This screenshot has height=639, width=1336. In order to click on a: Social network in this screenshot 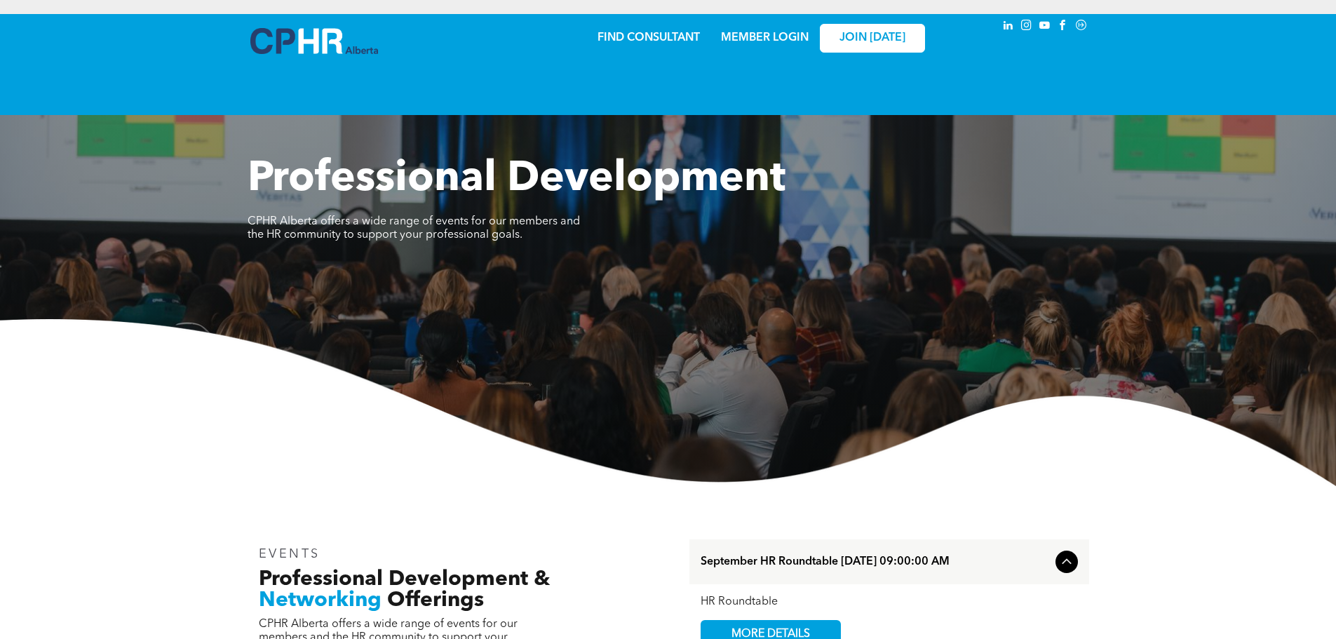, I will do `click(1081, 27)`.